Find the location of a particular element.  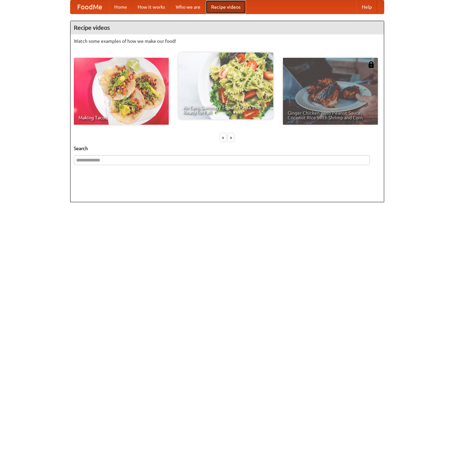

img: 483408.png is located at coordinates (371, 65).